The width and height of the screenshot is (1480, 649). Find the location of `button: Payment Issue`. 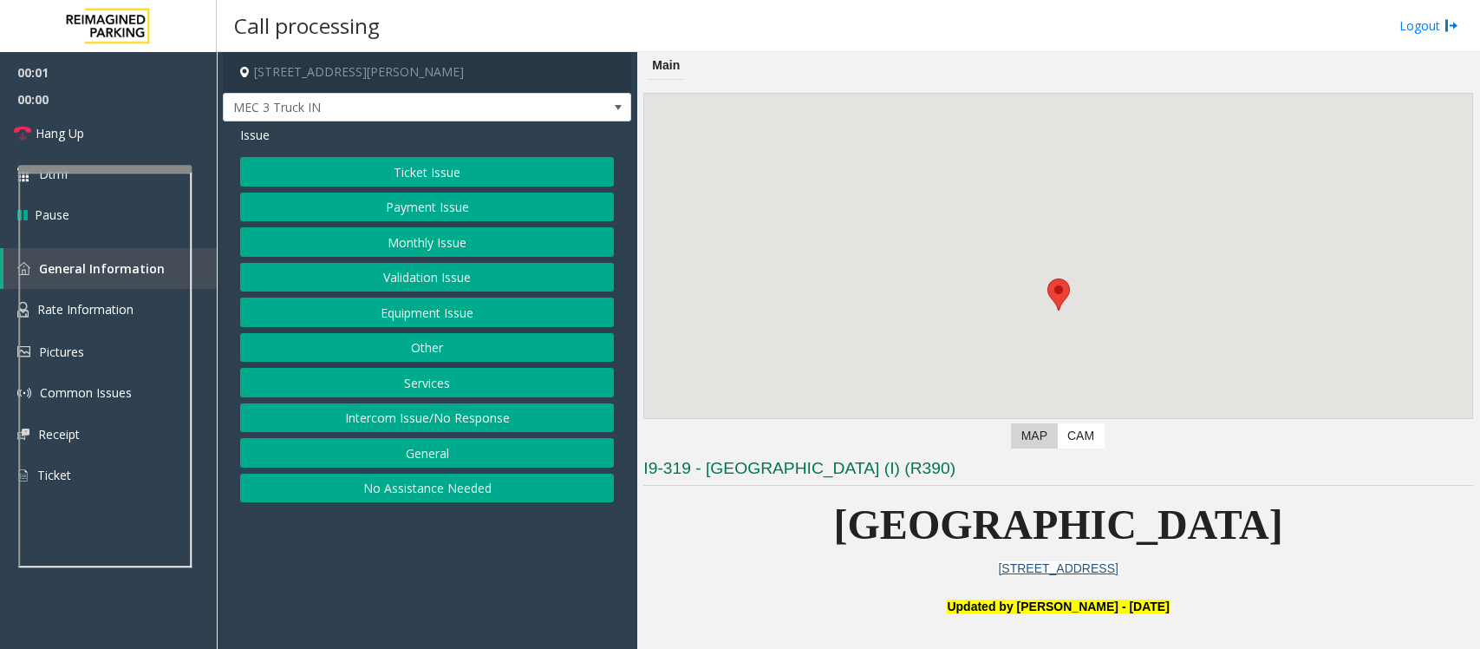

button: Payment Issue is located at coordinates (427, 207).